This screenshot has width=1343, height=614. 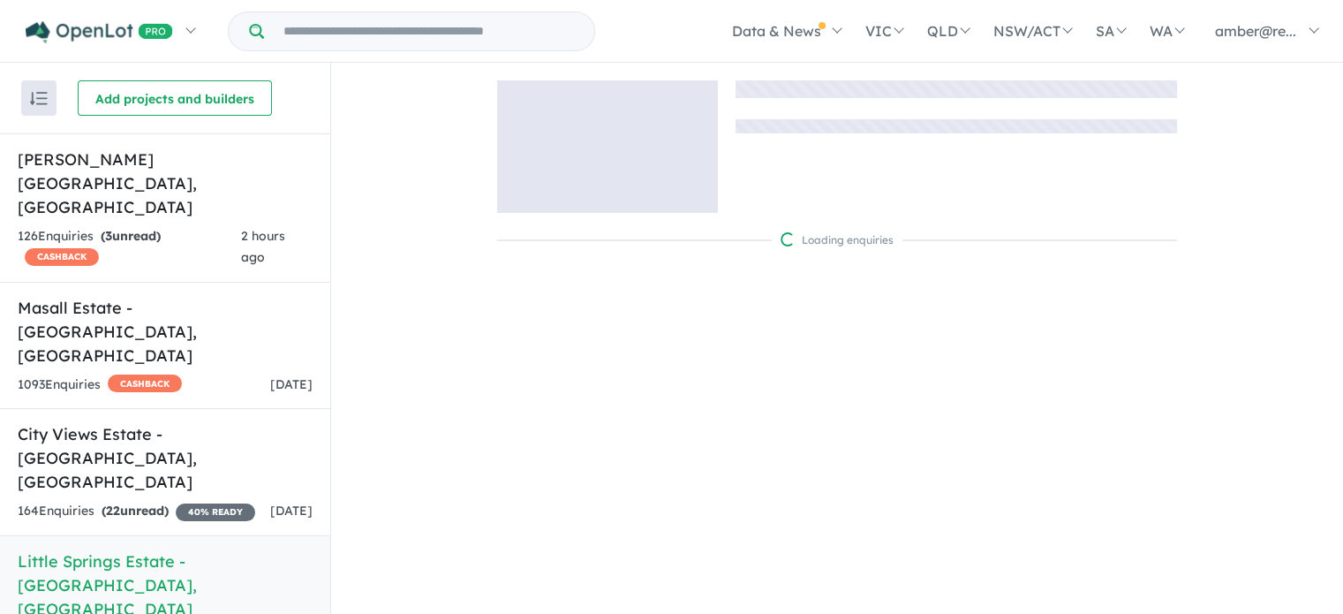 I want to click on span: 22, so click(x=113, y=510).